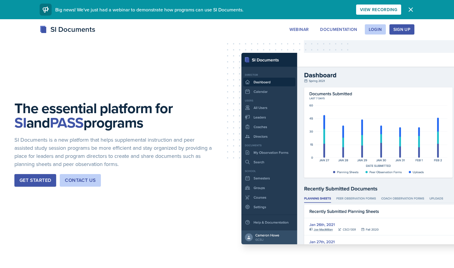  I want to click on div: SI Documents, so click(67, 29).